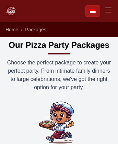  Describe the element at coordinates (59, 75) in the screenshot. I see `p: Choose the perfect package to create your perfect party. From intimate family dinners to large ce...` at that location.